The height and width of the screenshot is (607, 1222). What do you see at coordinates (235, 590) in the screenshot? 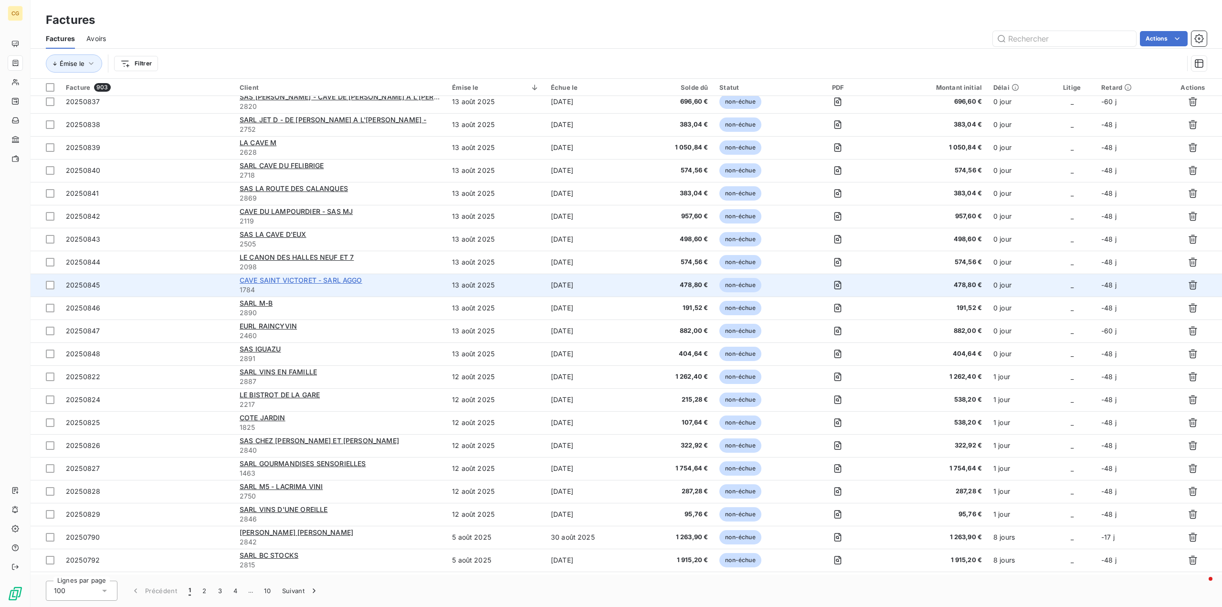
I see `button: 4` at bounding box center [235, 590].